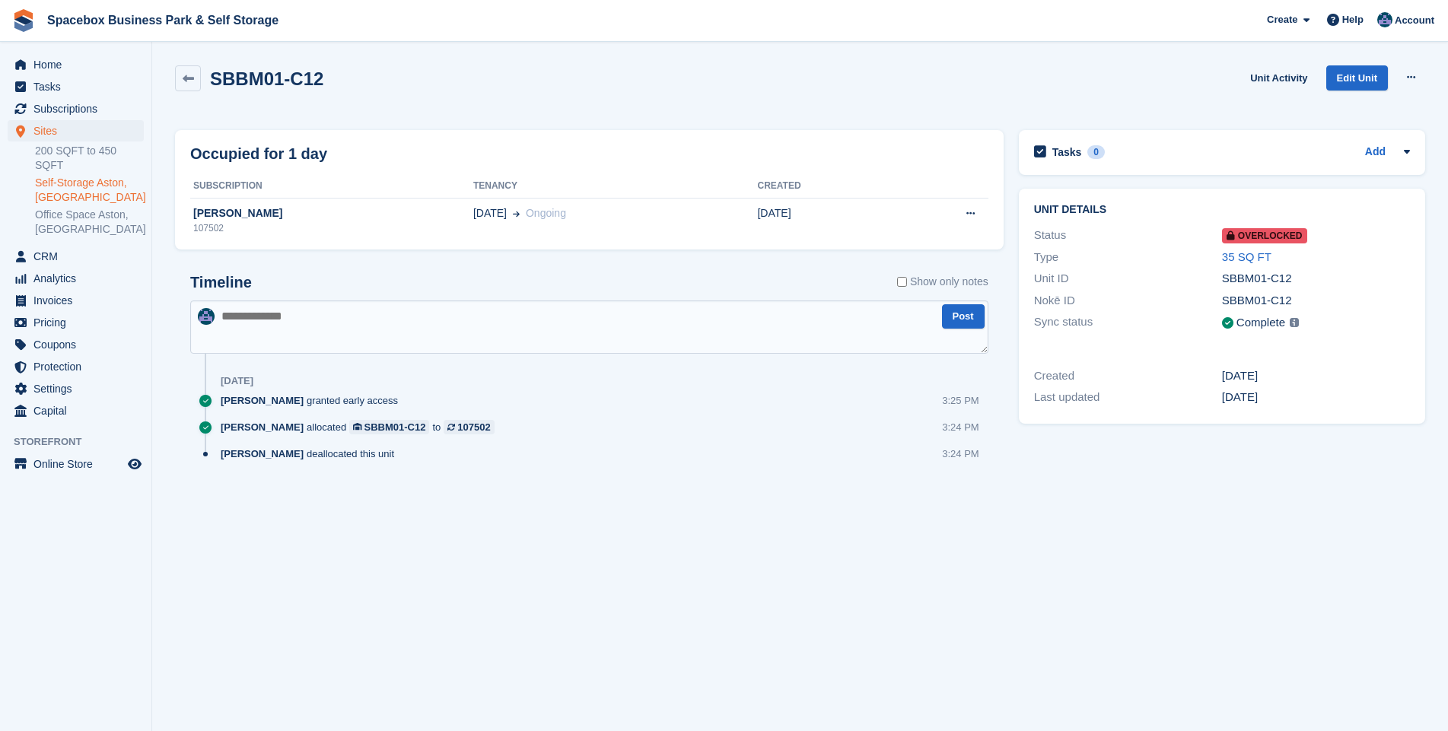 The height and width of the screenshot is (731, 1448). I want to click on span: Storefront, so click(82, 442).